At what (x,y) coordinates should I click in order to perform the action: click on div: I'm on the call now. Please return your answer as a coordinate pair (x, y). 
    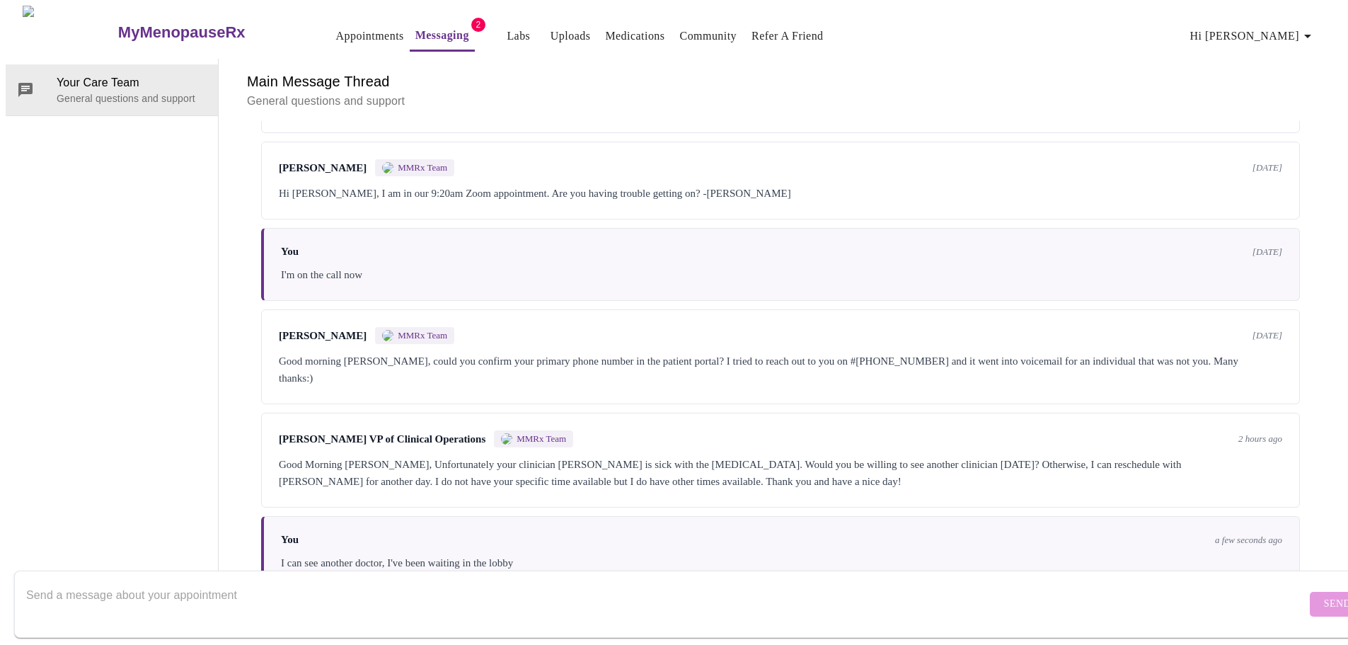
    Looking at the image, I should click on (781, 275).